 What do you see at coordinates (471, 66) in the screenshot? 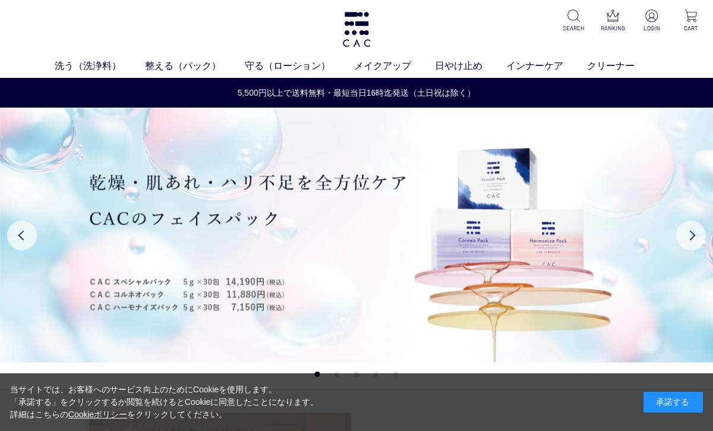
I see `a: 日やけ止め` at bounding box center [471, 66].